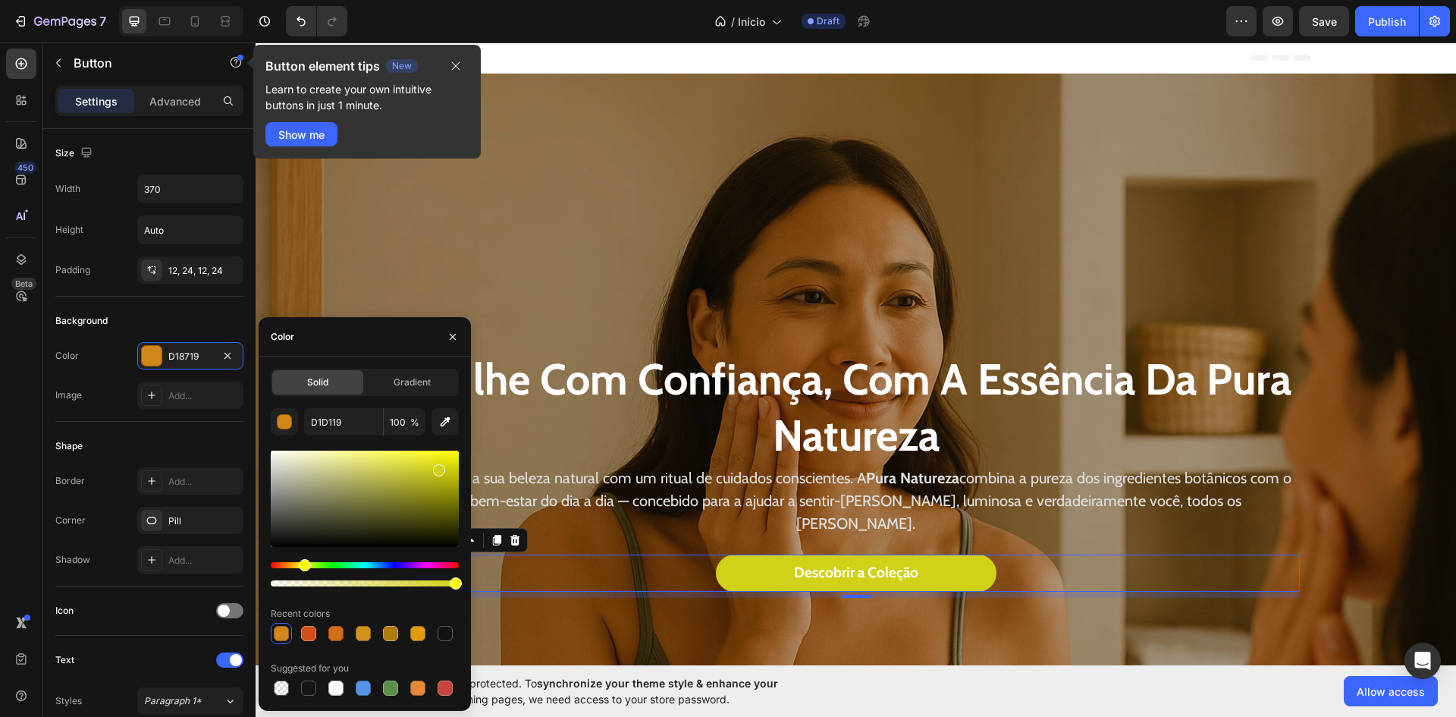  What do you see at coordinates (68, 395) in the screenshot?
I see `div: Image` at bounding box center [68, 395].